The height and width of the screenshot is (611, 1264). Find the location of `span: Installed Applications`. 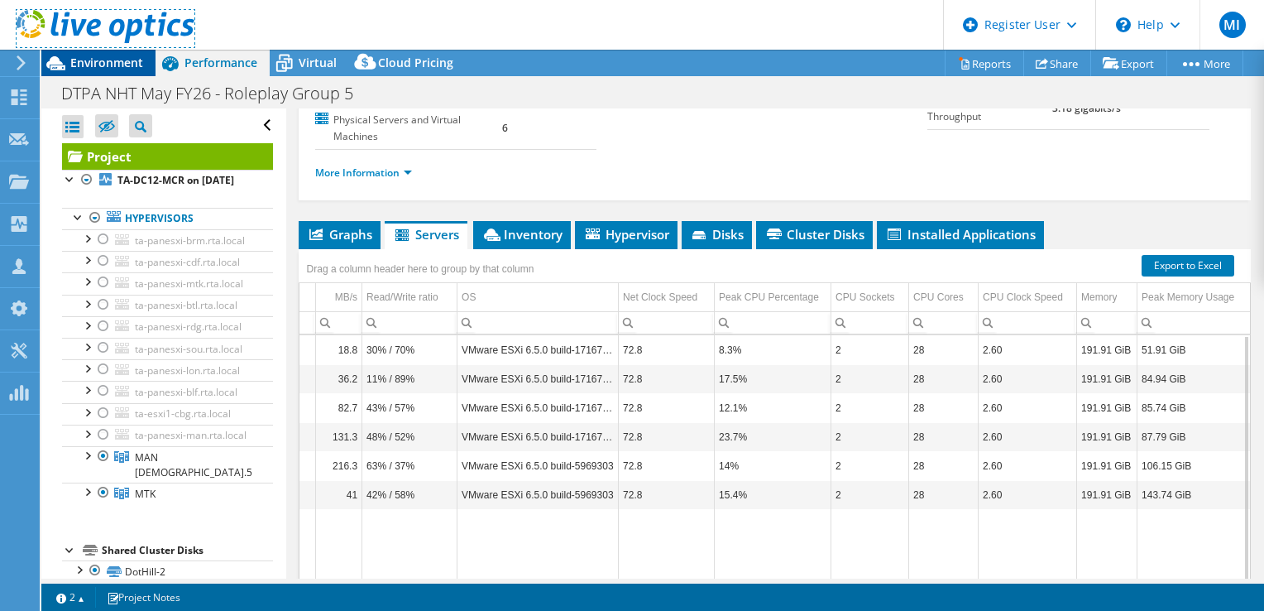

span: Installed Applications is located at coordinates (960, 234).